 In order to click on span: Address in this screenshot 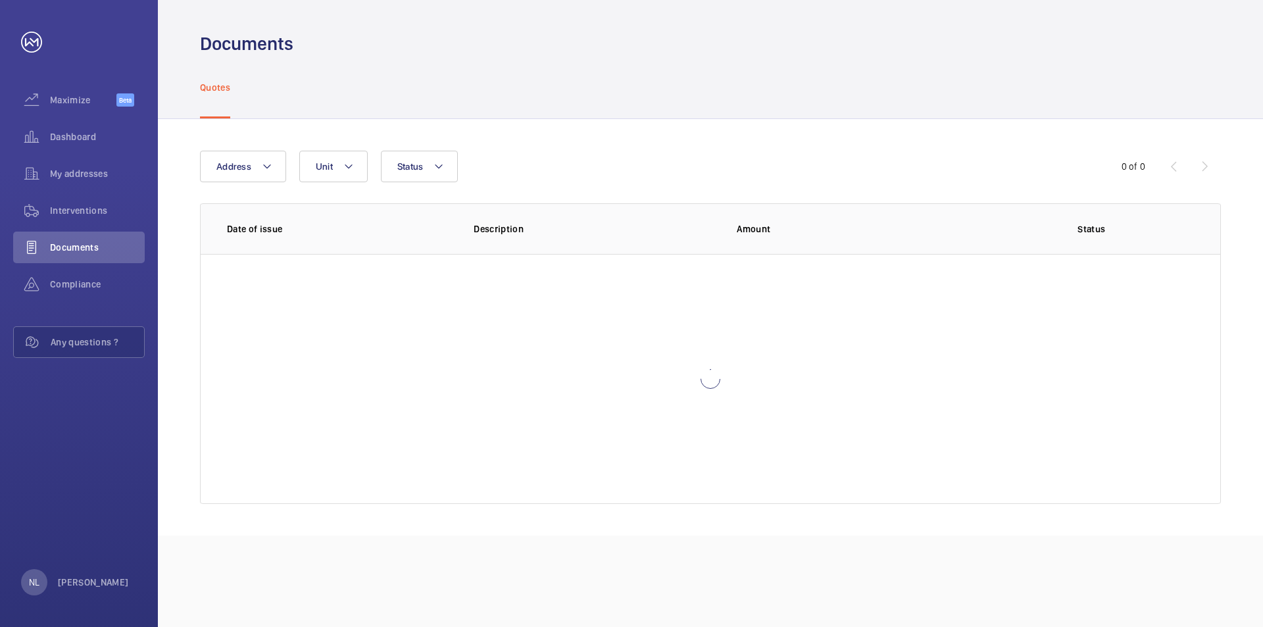, I will do `click(234, 166)`.